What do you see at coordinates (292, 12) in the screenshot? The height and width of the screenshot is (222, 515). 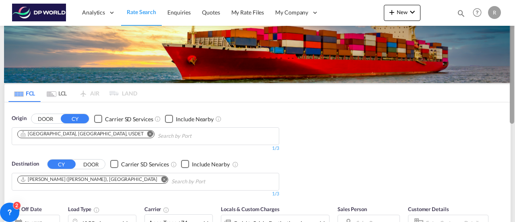 I see `span: My Company` at bounding box center [292, 12].